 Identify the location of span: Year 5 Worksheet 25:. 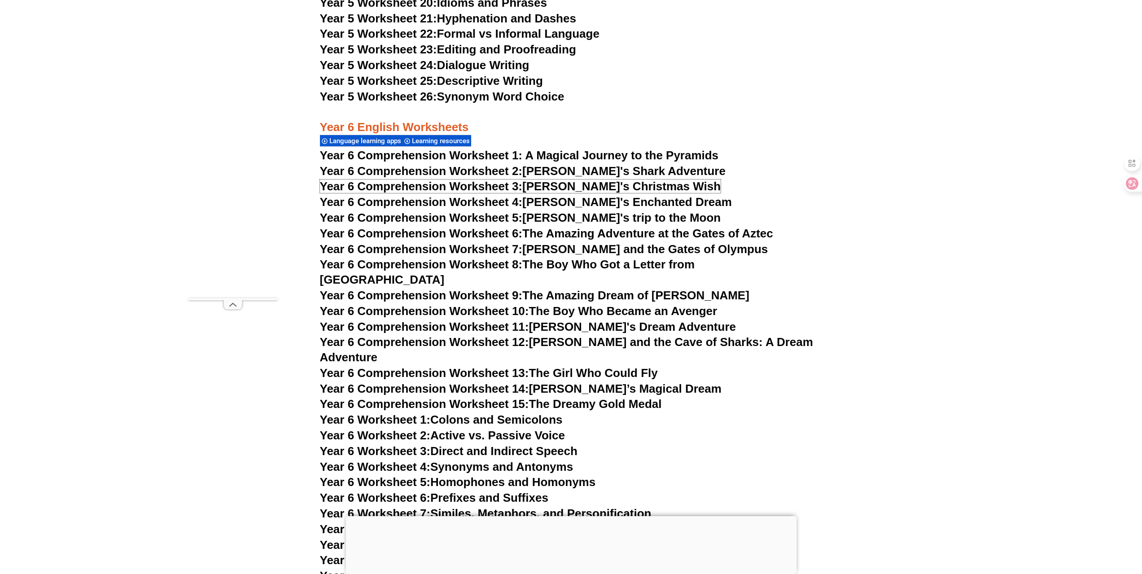
(378, 81).